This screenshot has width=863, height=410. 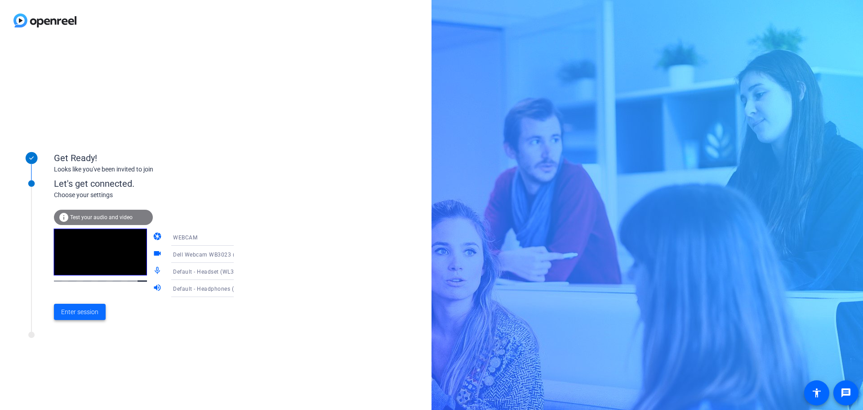 What do you see at coordinates (153, 183) in the screenshot?
I see `div: Let's get connected.` at bounding box center [153, 183].